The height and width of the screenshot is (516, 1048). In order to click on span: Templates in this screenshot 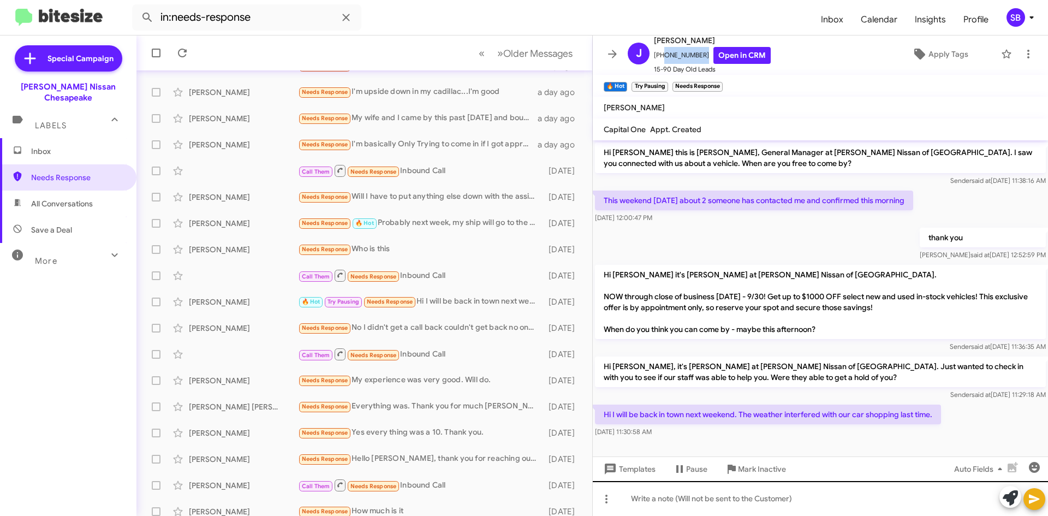, I will do `click(628, 469)`.